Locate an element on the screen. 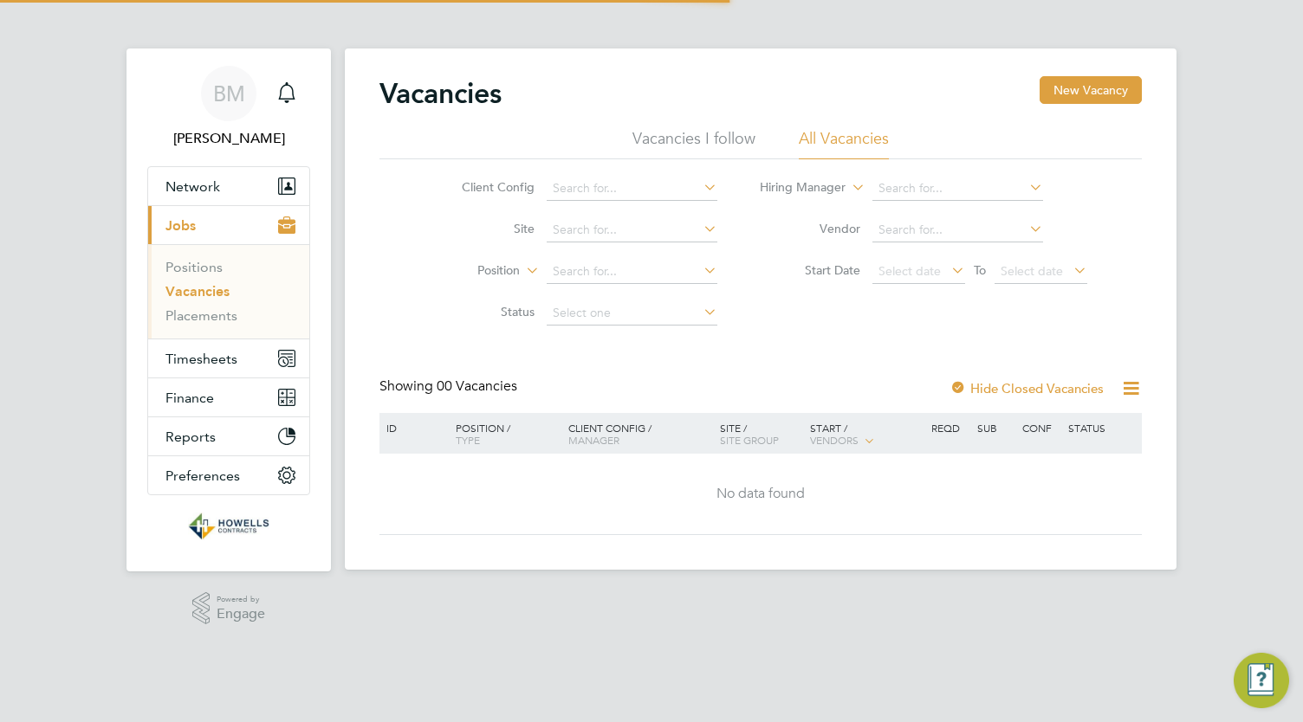 The image size is (1303, 722). div: Client Config / is located at coordinates (639, 434).